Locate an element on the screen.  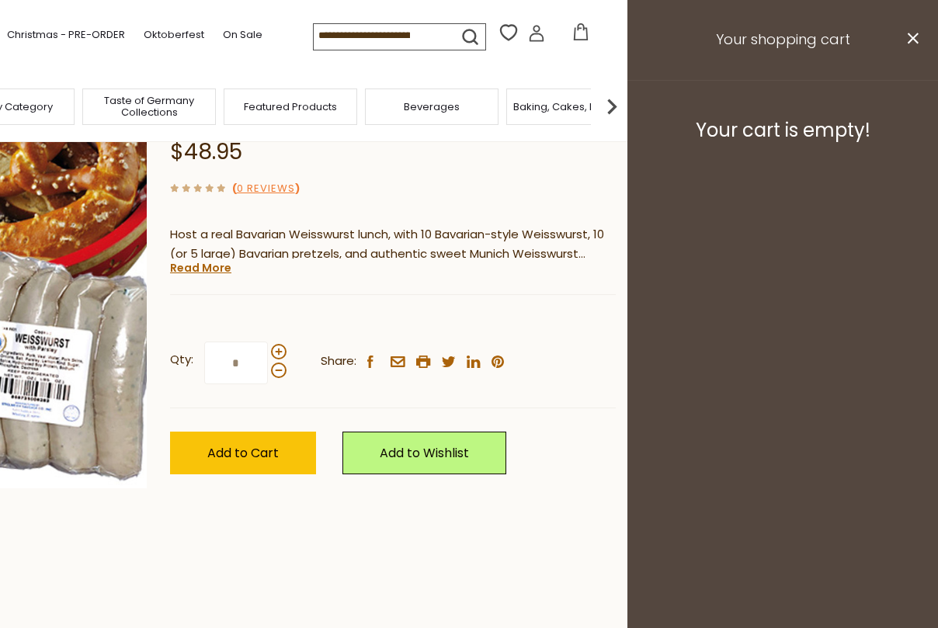
img: next arrow is located at coordinates (612, 106).